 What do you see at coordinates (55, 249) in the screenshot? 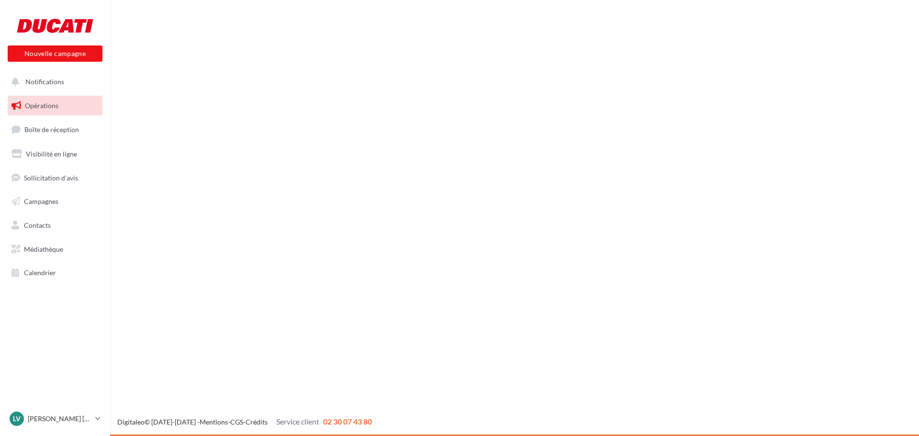
I see `a: Médiathèque` at bounding box center [55, 249].